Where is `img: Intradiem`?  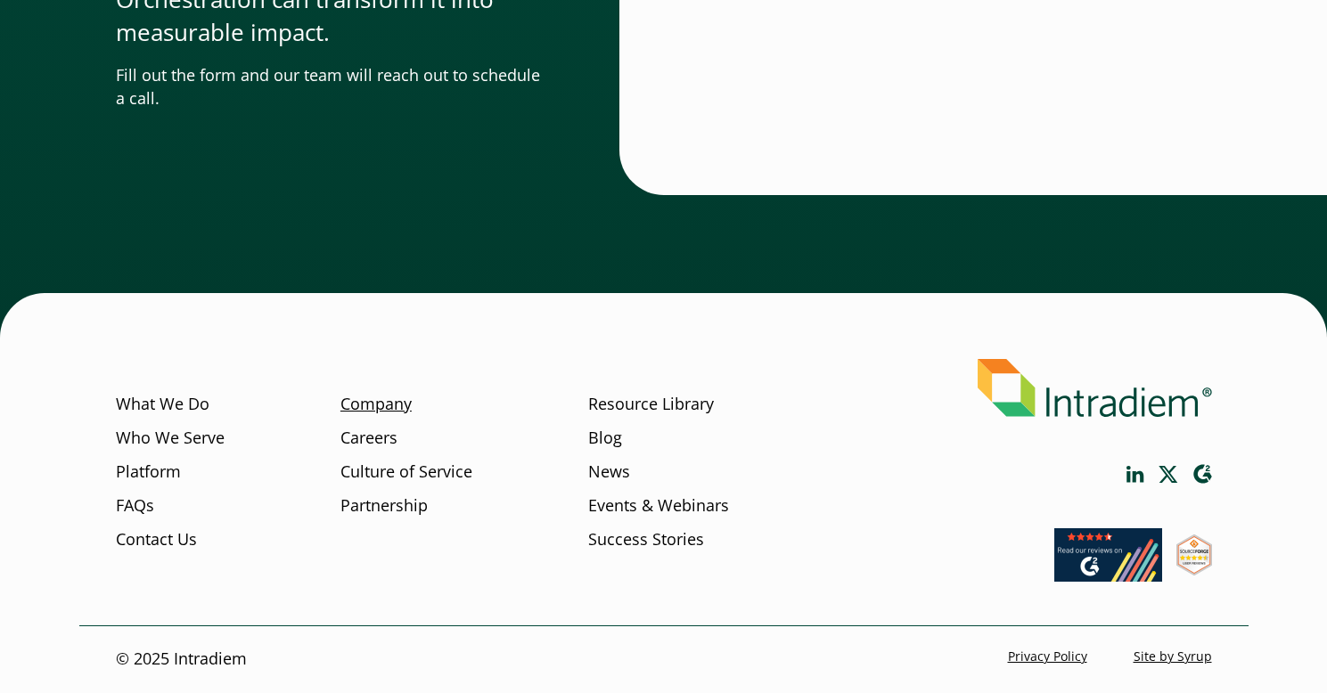 img: Intradiem is located at coordinates (1094, 388).